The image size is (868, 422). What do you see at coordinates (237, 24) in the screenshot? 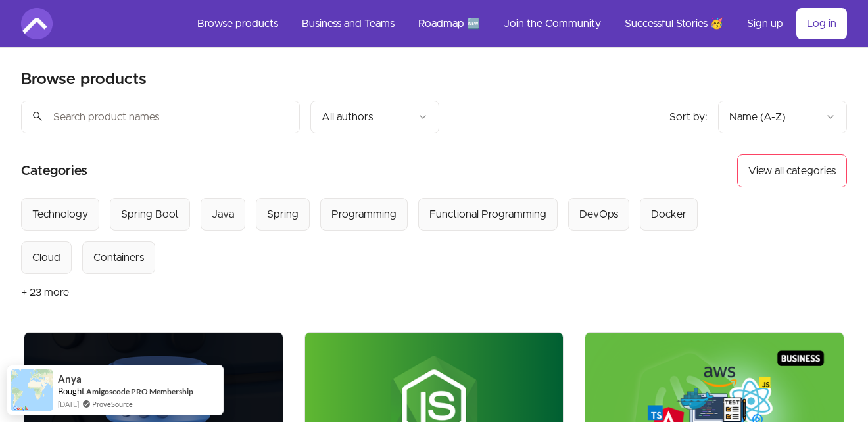
I see `a: Browse products` at bounding box center [237, 24].